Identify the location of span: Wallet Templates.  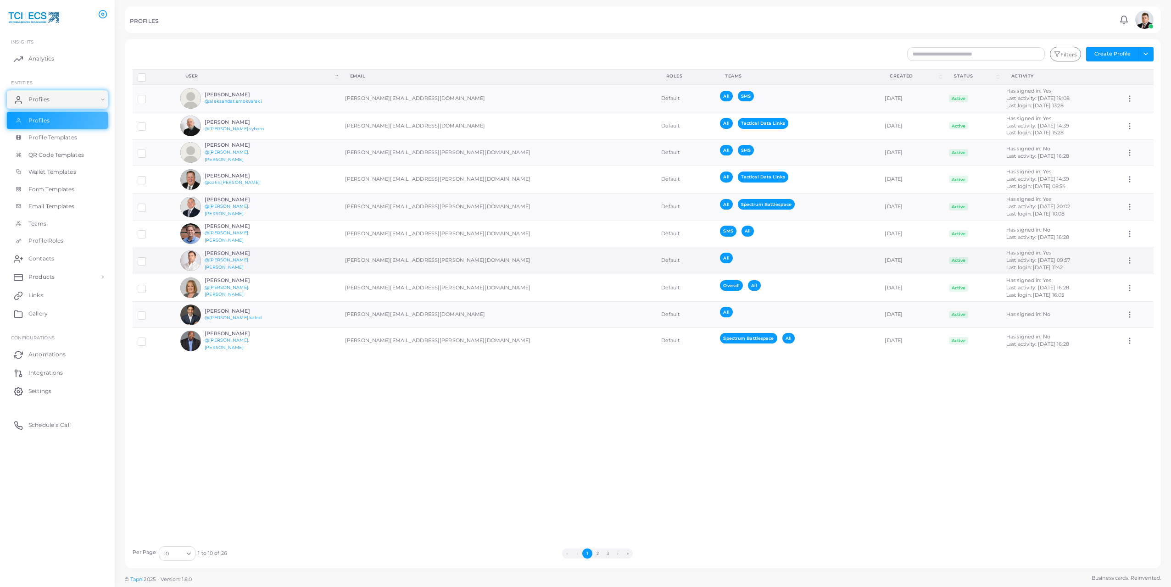
(52, 172).